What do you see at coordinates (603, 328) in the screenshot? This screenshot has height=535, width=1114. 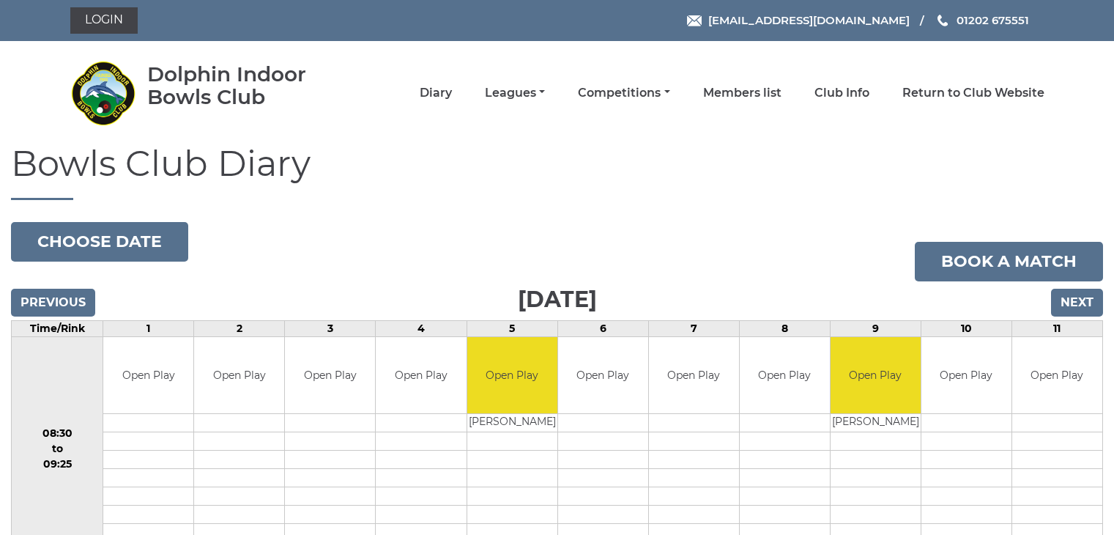 I see `td: 6` at bounding box center [603, 328].